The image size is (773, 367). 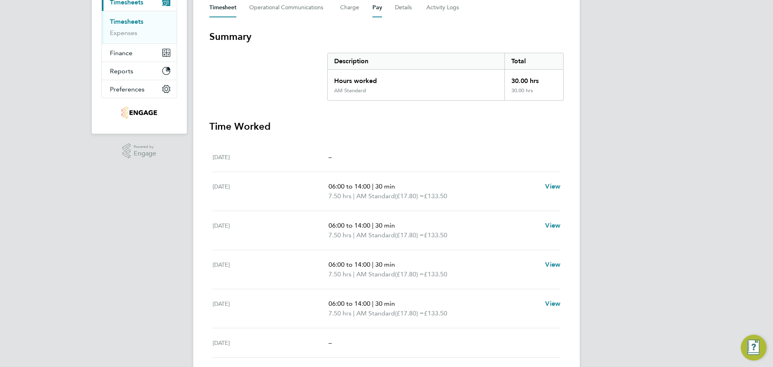 I want to click on span: Reports, so click(x=122, y=71).